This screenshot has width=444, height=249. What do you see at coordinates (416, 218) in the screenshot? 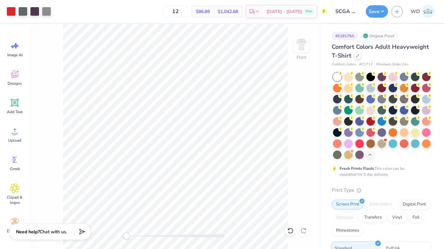
I see `div: Foil` at bounding box center [416, 218].